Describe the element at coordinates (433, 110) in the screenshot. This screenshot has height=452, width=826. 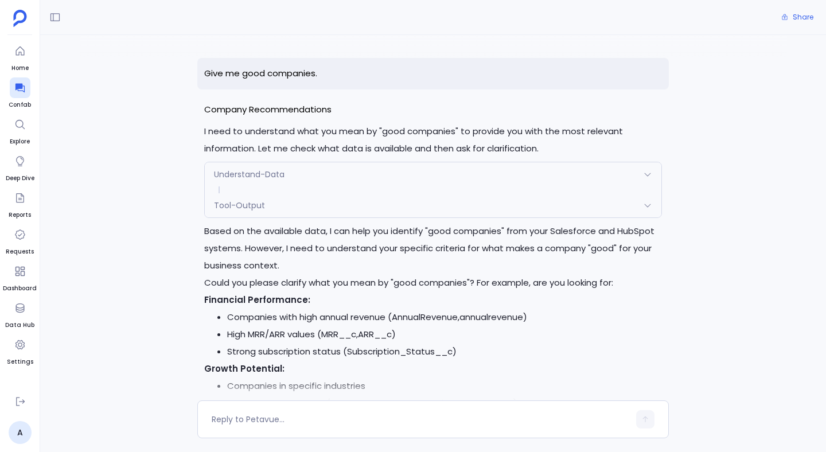
I see `p: Company Recommendations` at that location.